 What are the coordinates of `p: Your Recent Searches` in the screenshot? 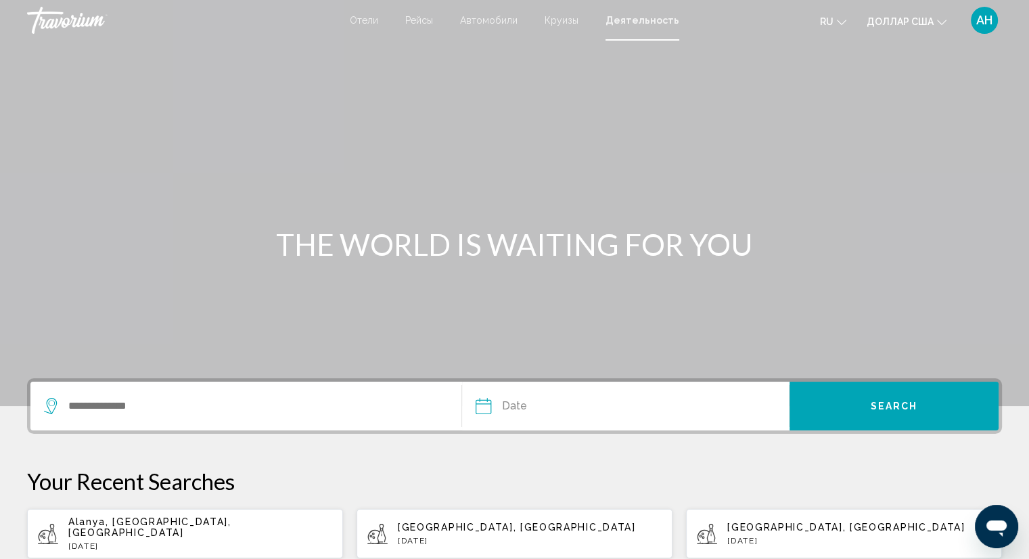 It's located at (514, 481).